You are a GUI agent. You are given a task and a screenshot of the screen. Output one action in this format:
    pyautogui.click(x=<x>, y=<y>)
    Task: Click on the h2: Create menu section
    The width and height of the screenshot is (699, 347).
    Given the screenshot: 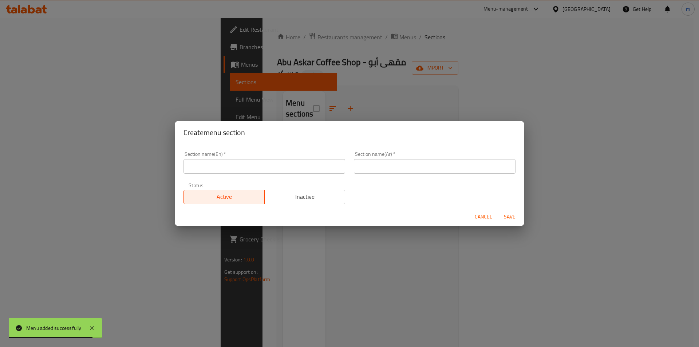 What is the action you would take?
    pyautogui.click(x=350, y=133)
    